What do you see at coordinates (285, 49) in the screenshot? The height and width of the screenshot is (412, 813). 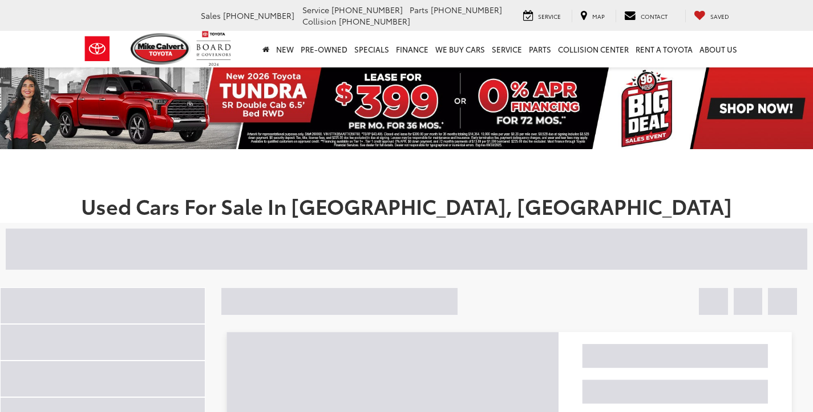 I see `a: New` at bounding box center [285, 49].